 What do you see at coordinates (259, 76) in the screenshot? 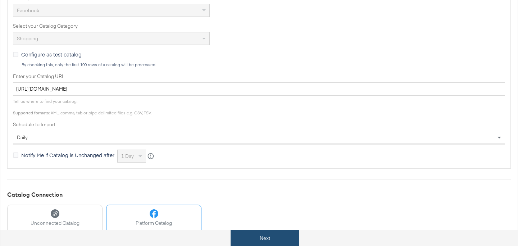
I see `label: Enter your Catalog URL` at bounding box center [259, 76].